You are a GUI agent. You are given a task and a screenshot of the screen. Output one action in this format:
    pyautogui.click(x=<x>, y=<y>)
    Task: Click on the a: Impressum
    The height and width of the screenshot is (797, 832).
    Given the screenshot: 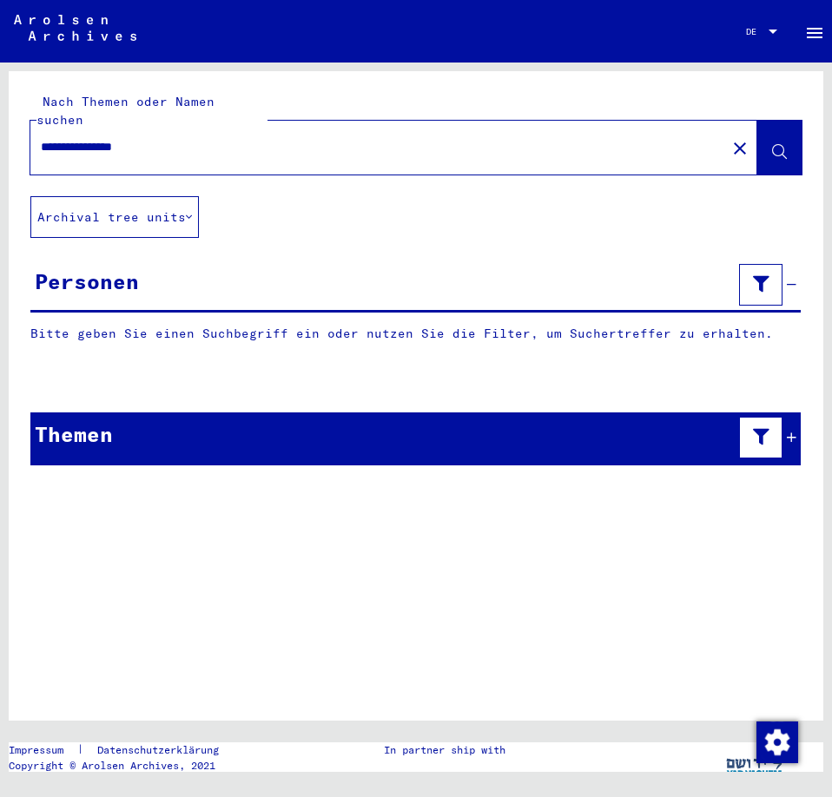 What is the action you would take?
    pyautogui.click(x=43, y=750)
    